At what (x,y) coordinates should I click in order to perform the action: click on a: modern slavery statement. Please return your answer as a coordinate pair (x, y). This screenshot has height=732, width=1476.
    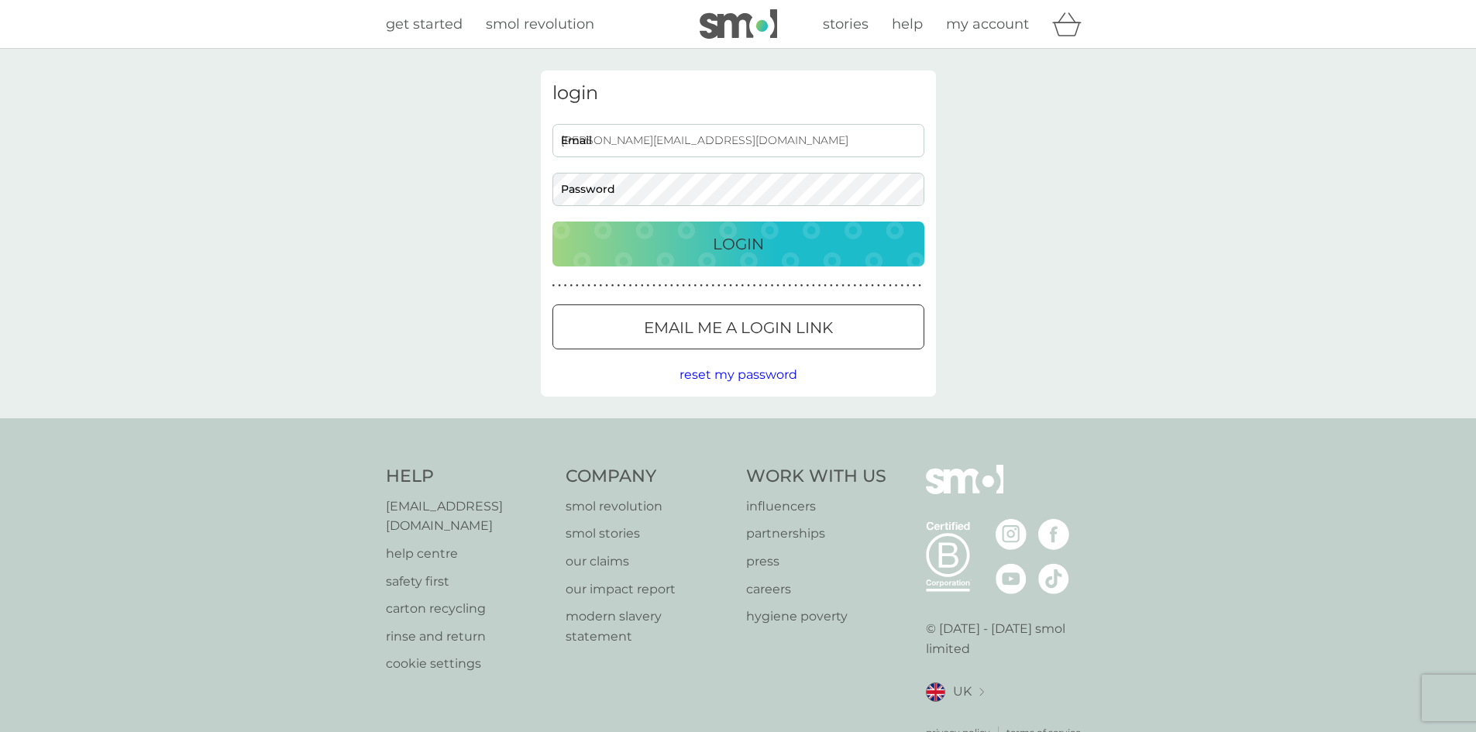
    Looking at the image, I should click on (648, 626).